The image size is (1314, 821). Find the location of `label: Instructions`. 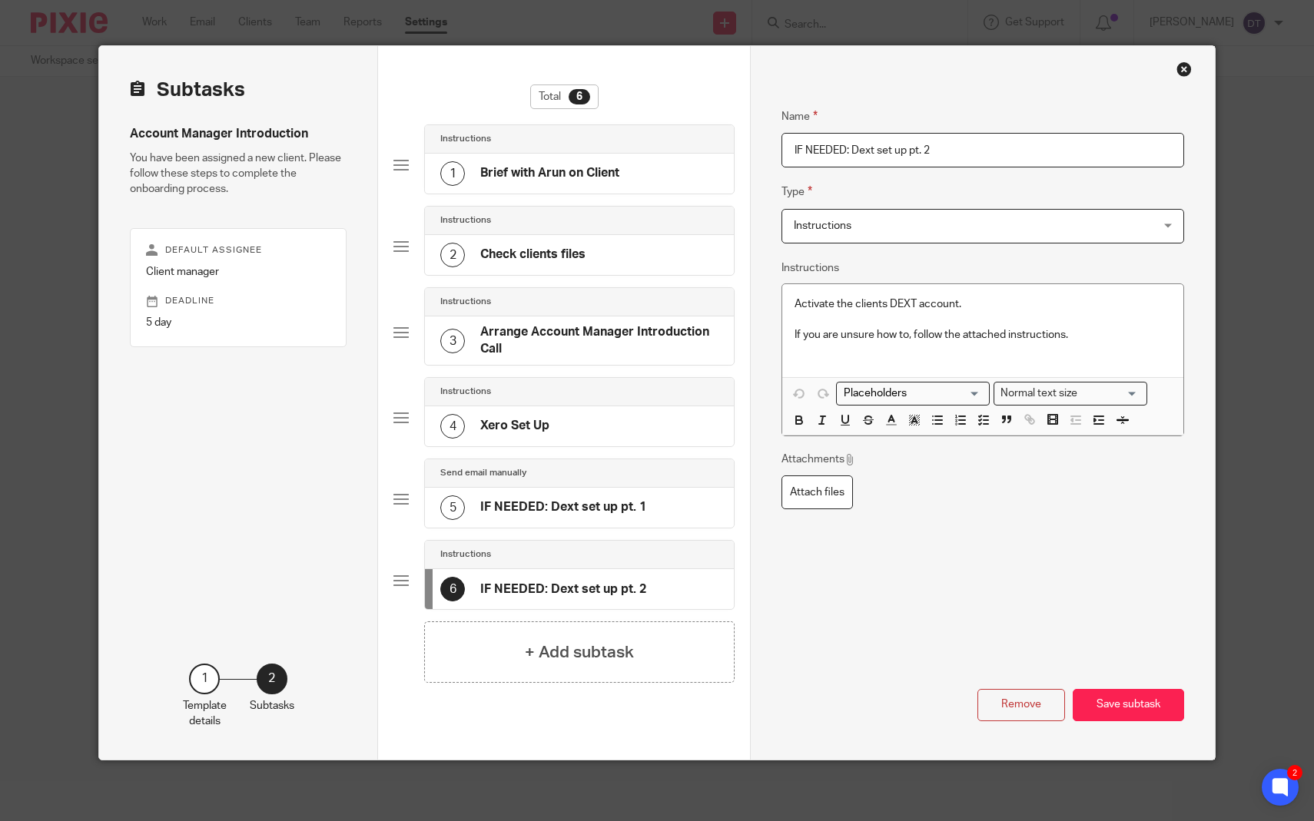

label: Instructions is located at coordinates (810, 268).